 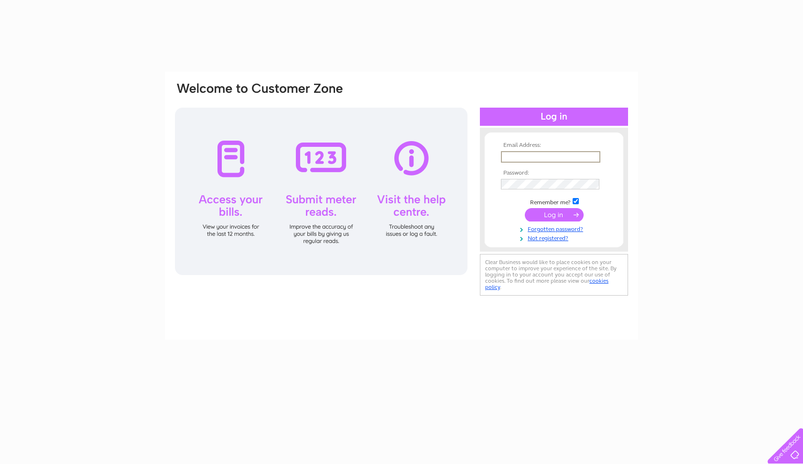 What do you see at coordinates (554, 201) in the screenshot?
I see `td: Remember me?` at bounding box center [554, 201].